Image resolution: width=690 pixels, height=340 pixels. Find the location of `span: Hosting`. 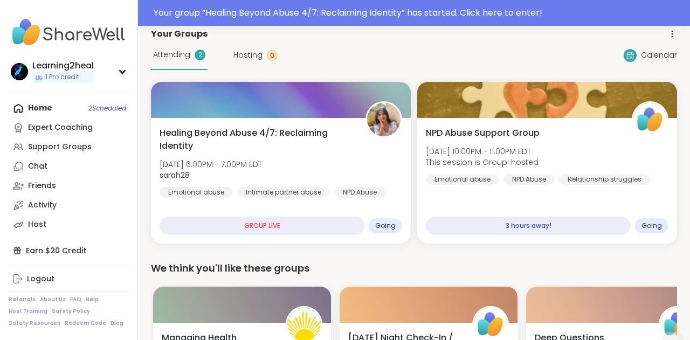

span: Hosting is located at coordinates (248, 55).